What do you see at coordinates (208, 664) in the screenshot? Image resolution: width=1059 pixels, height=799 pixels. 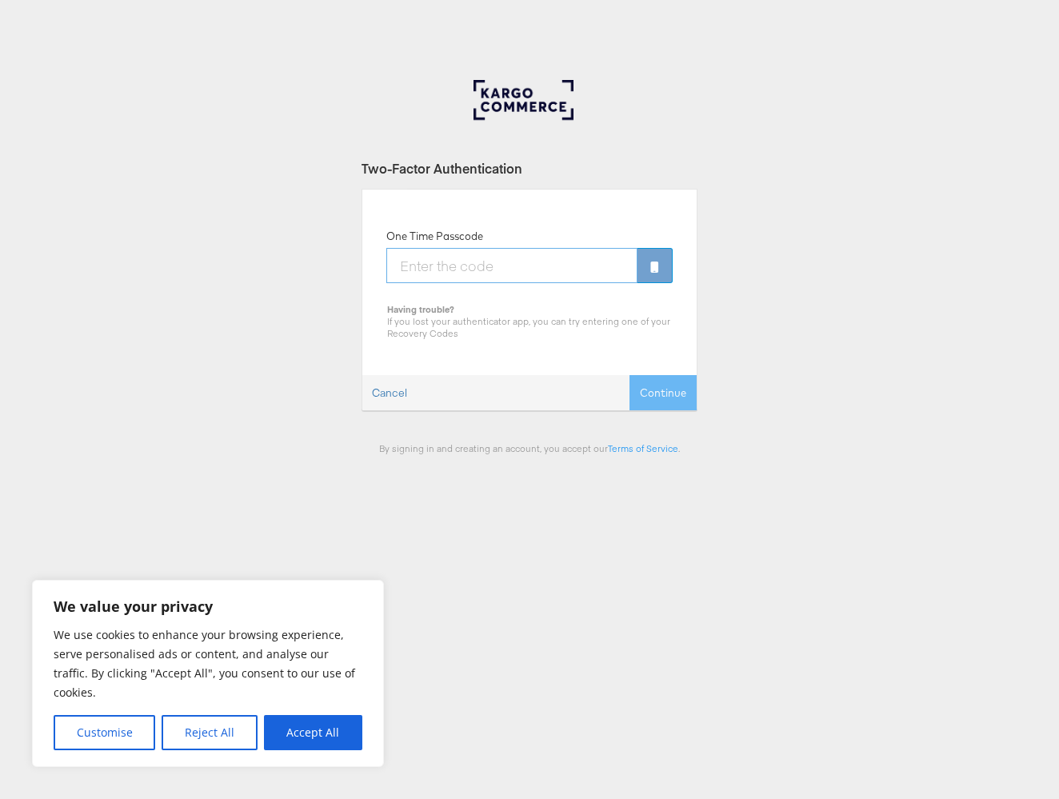 I see `p: We use cookies to enhance your browsing experience, serve personalised ads or content, and analys...` at bounding box center [208, 664].